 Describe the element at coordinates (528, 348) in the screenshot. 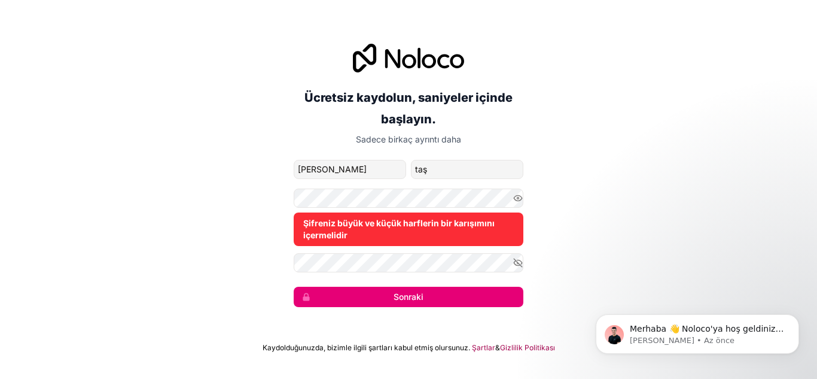

I see `a: Gizlilik Politikası` at that location.